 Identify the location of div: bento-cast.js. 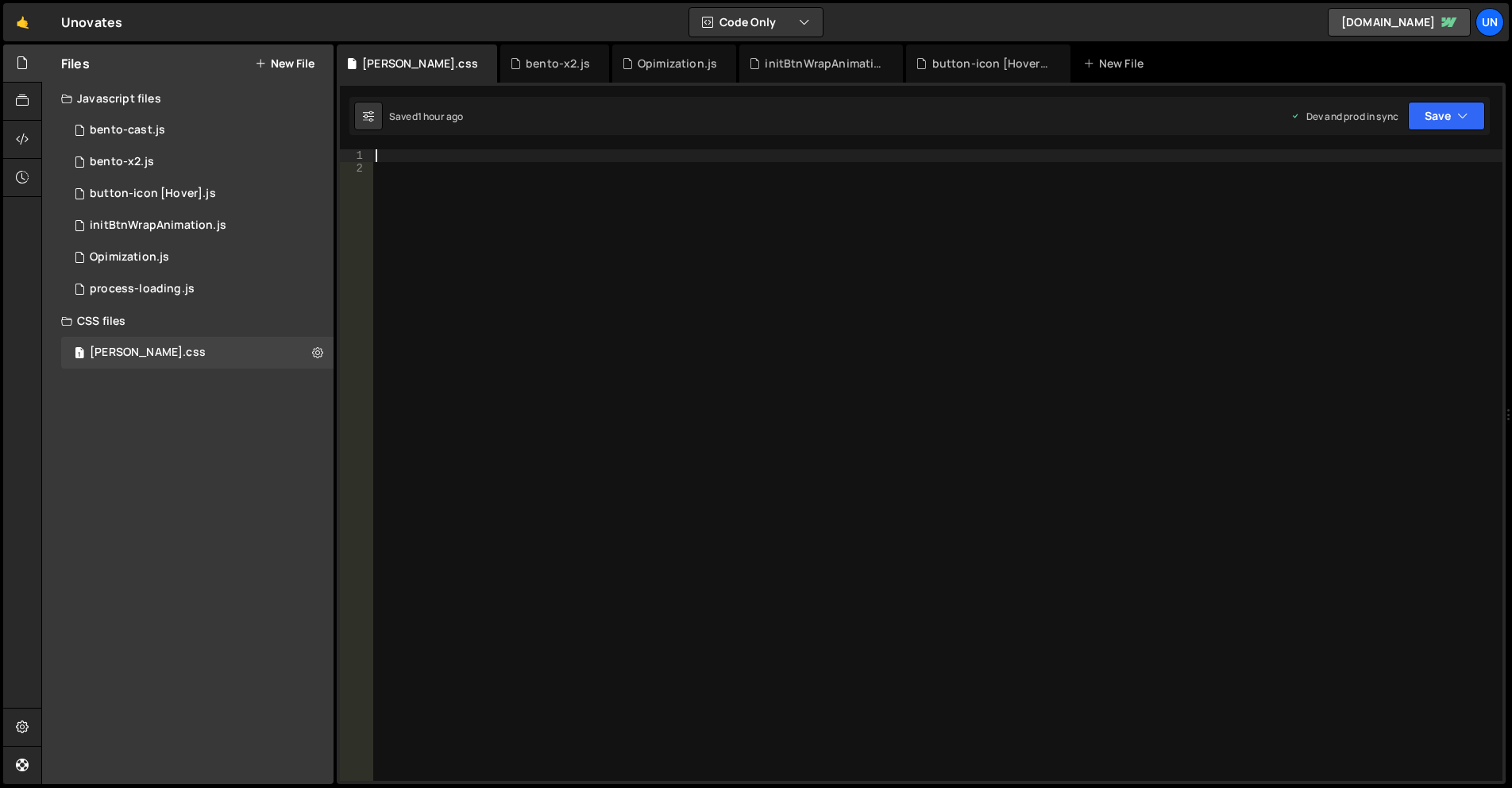
(127, 130).